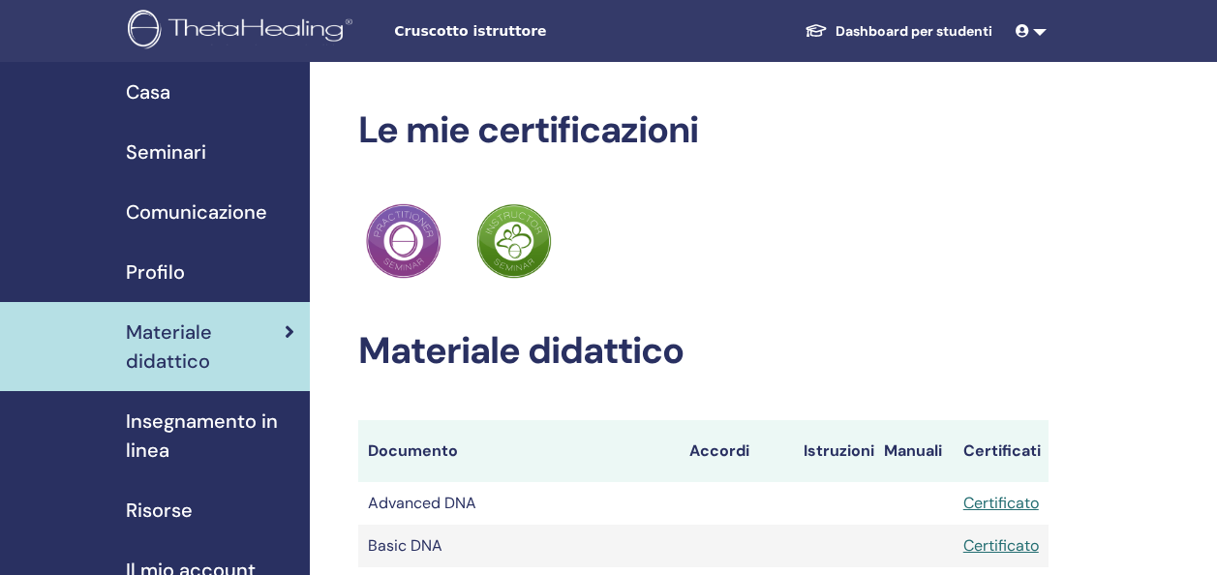 This screenshot has width=1217, height=575. What do you see at coordinates (703, 351) in the screenshot?
I see `h2: Materiale didattico` at bounding box center [703, 351].